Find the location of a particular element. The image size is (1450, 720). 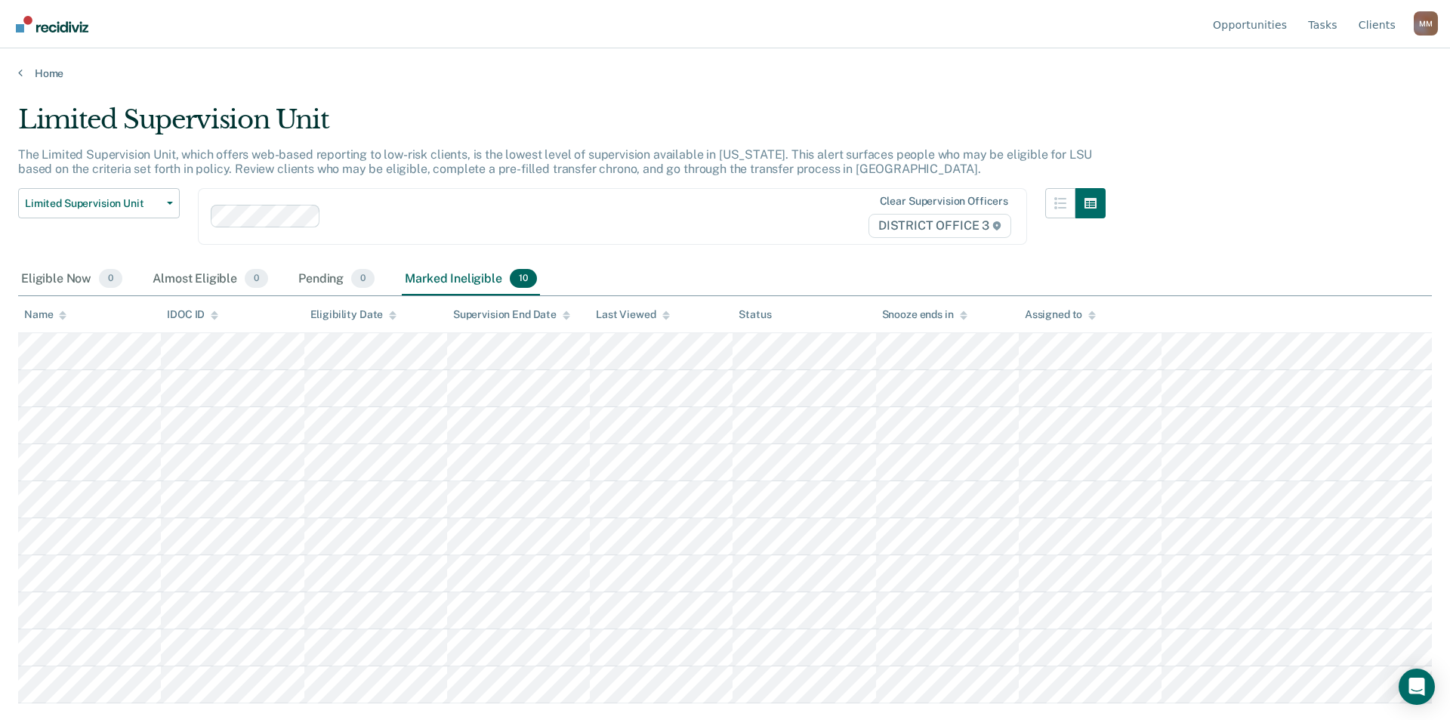

div: Assigned to is located at coordinates (1060, 314).